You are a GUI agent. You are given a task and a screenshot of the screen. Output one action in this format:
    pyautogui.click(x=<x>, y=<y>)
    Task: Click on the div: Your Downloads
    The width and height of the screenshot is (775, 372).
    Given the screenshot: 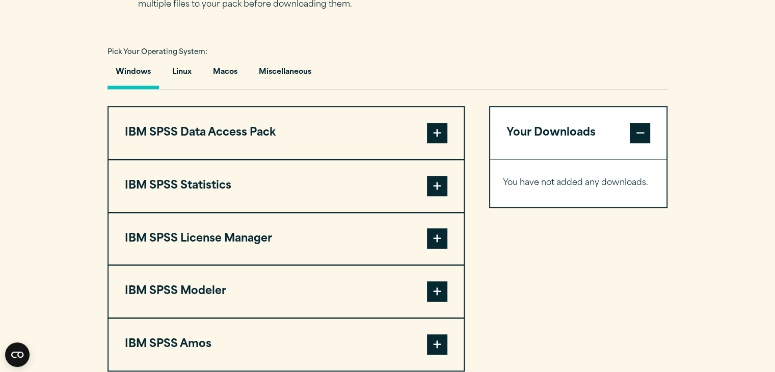 What is the action you would take?
    pyautogui.click(x=578, y=183)
    